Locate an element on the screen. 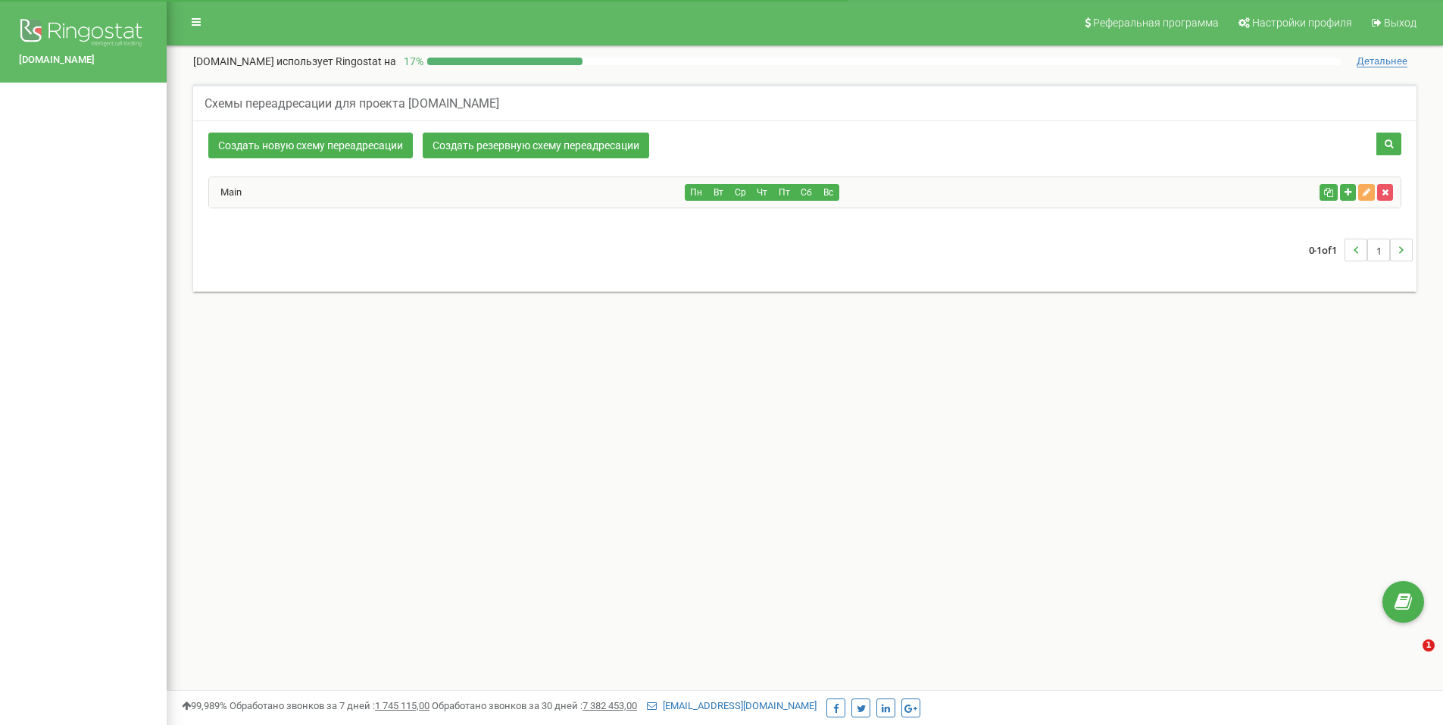 The height and width of the screenshot is (725, 1443). span: Детальнее is located at coordinates (1382, 61).